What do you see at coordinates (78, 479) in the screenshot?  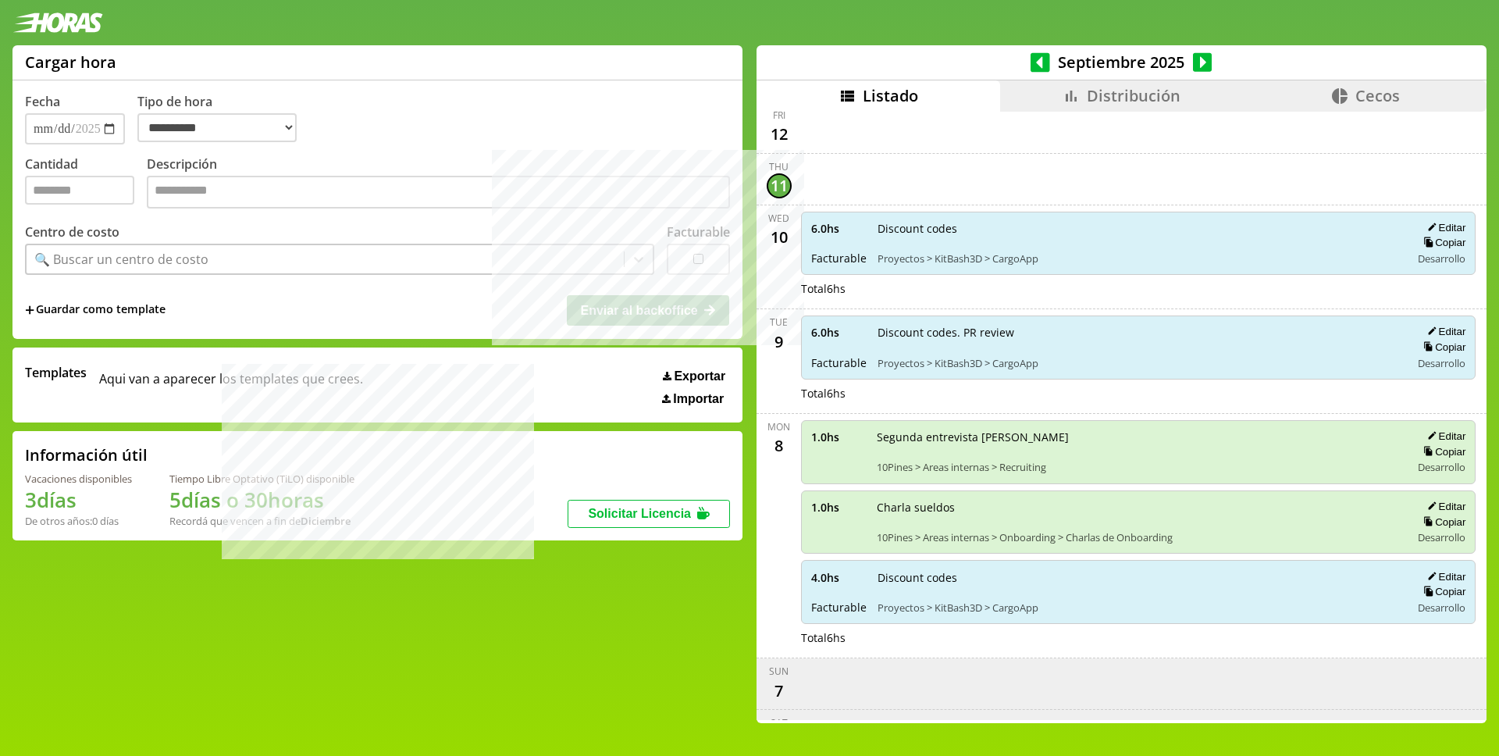 I see `div: Vacaciones disponibles` at bounding box center [78, 479].